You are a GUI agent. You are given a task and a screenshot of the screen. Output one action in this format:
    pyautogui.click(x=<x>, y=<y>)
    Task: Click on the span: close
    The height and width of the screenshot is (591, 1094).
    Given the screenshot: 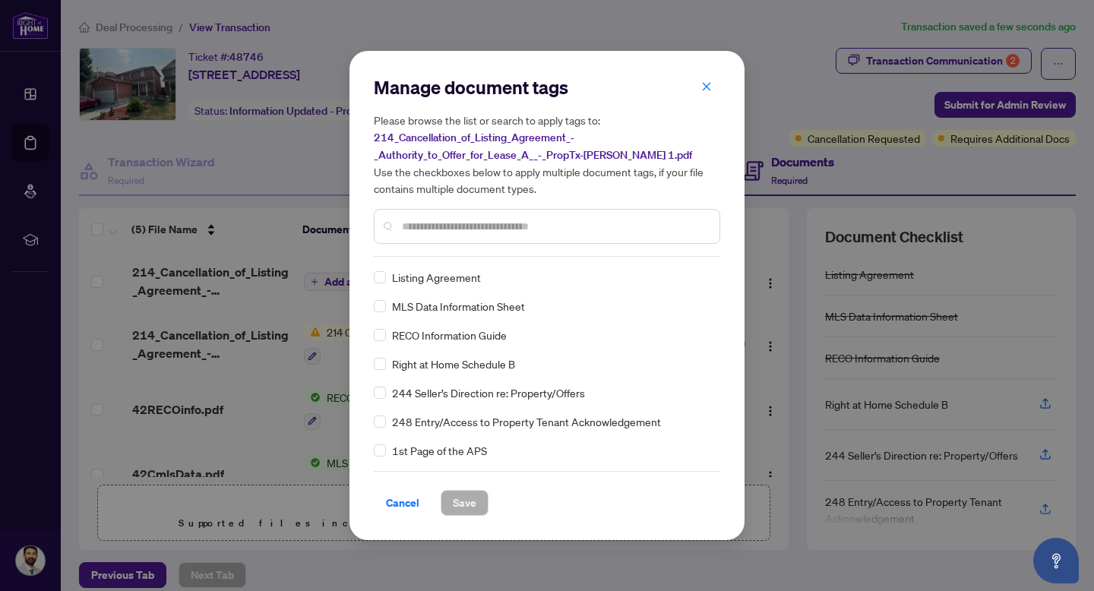 What is the action you would take?
    pyautogui.click(x=706, y=87)
    